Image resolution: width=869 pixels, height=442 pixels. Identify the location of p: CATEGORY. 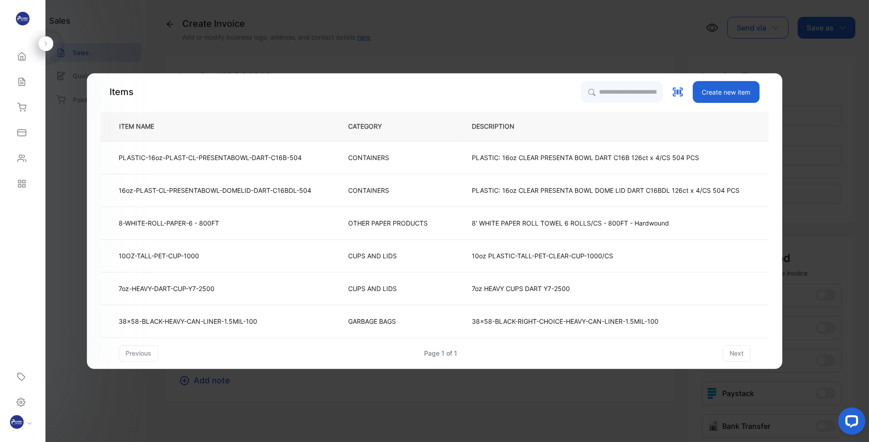
(372, 126).